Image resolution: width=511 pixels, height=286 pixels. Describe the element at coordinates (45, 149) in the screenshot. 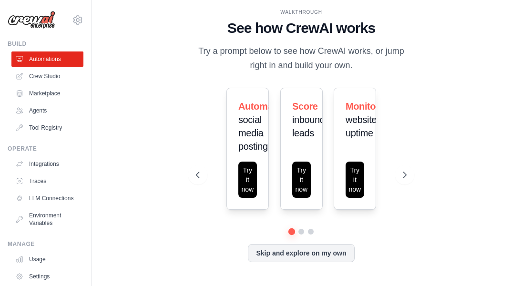

I see `div: Operate` at that location.